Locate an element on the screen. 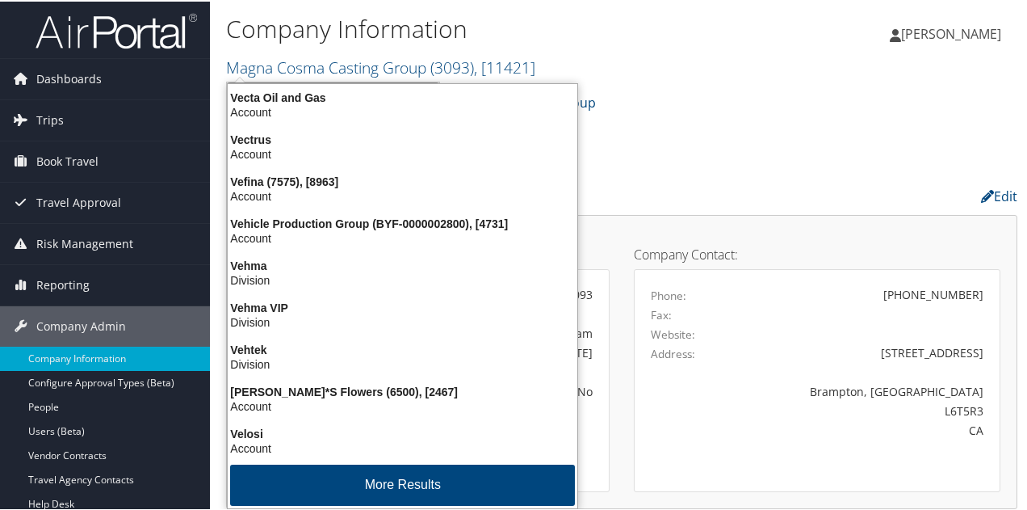 The height and width of the screenshot is (510, 1027). div: Vefina (7575), [8963] is located at coordinates (402, 180).